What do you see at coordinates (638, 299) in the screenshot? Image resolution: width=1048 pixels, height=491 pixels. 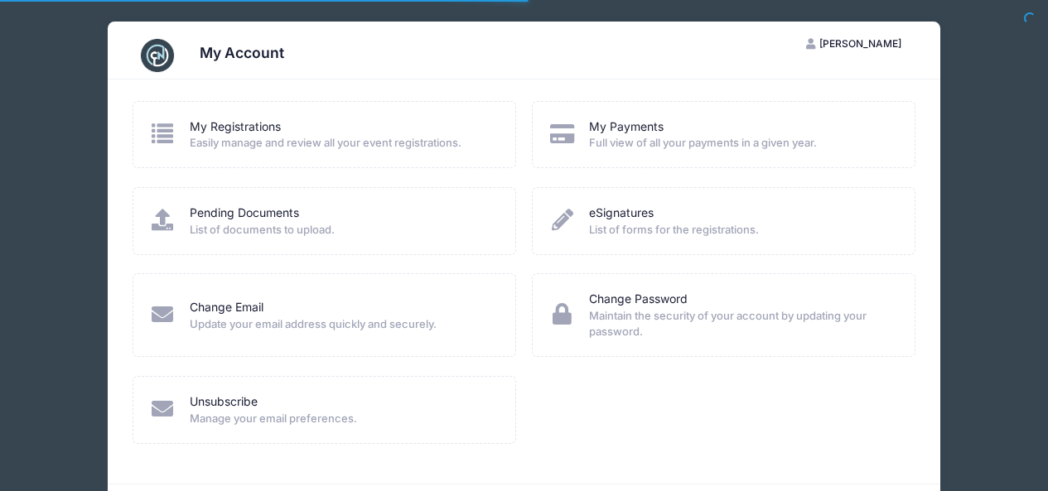 I see `a: Change Password` at bounding box center [638, 299].